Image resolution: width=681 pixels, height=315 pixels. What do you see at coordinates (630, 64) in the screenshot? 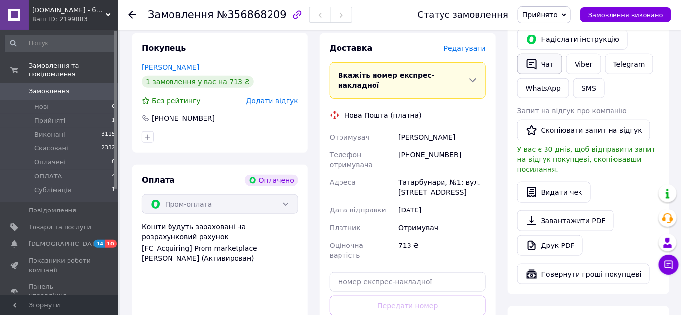
I see `a: Telegram` at bounding box center [630, 64].